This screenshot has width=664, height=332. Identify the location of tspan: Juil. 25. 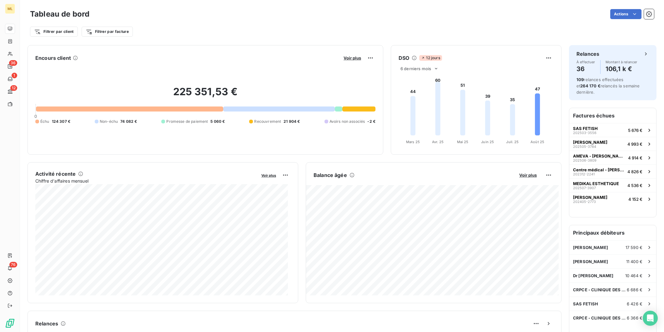
(513, 142).